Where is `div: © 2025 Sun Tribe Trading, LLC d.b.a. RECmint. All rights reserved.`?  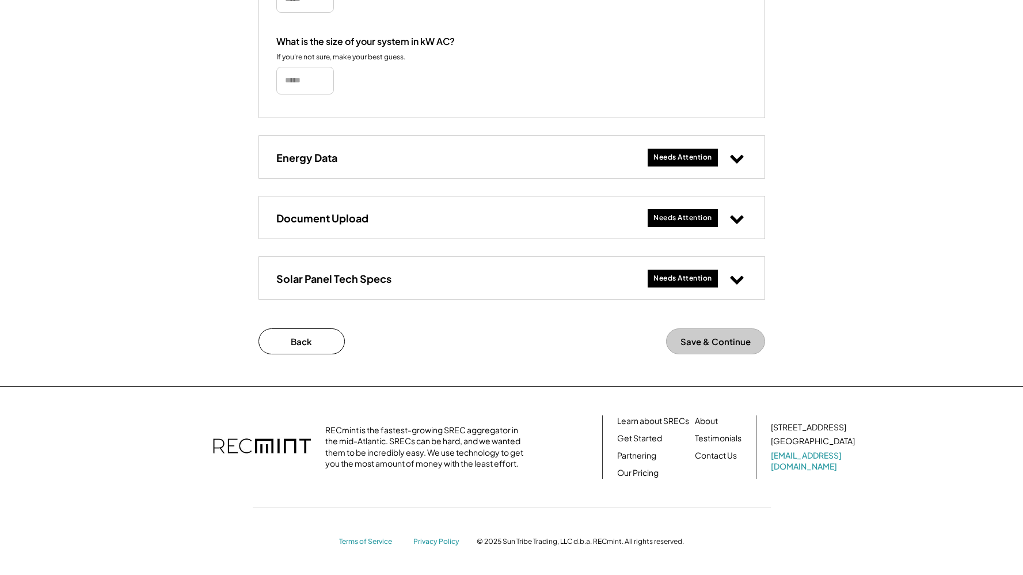 div: © 2025 Sun Tribe Trading, LLC d.b.a. RECmint. All rights reserved. is located at coordinates (580, 541).